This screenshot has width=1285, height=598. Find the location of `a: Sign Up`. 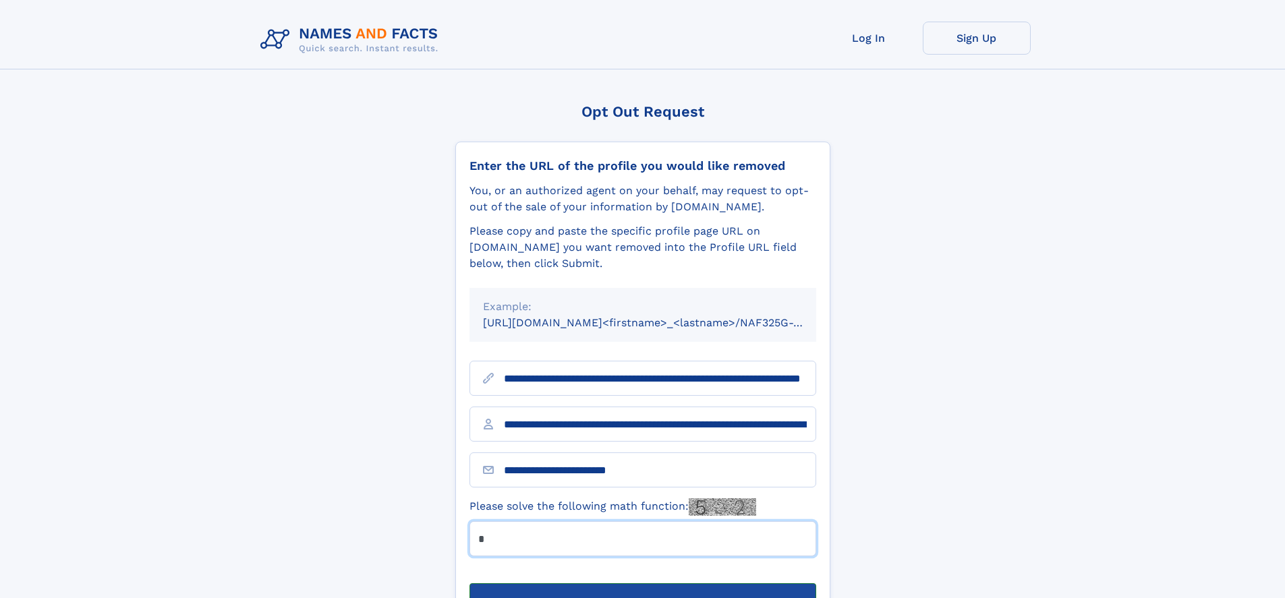

a: Sign Up is located at coordinates (976, 38).